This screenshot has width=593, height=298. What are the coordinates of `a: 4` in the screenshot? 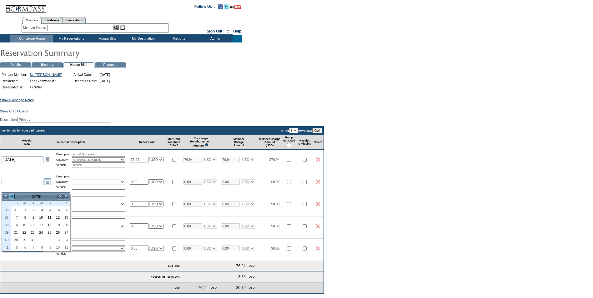 It's located at (66, 240).